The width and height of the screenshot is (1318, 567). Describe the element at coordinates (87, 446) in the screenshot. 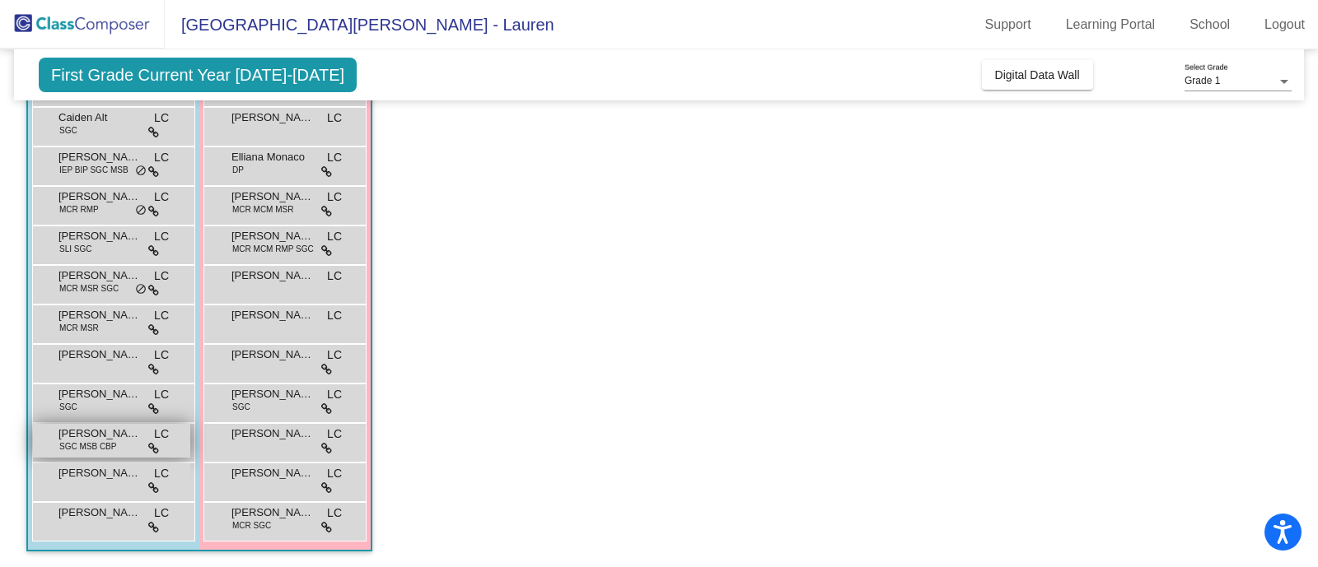

I see `span: SGC MSB CBP` at that location.